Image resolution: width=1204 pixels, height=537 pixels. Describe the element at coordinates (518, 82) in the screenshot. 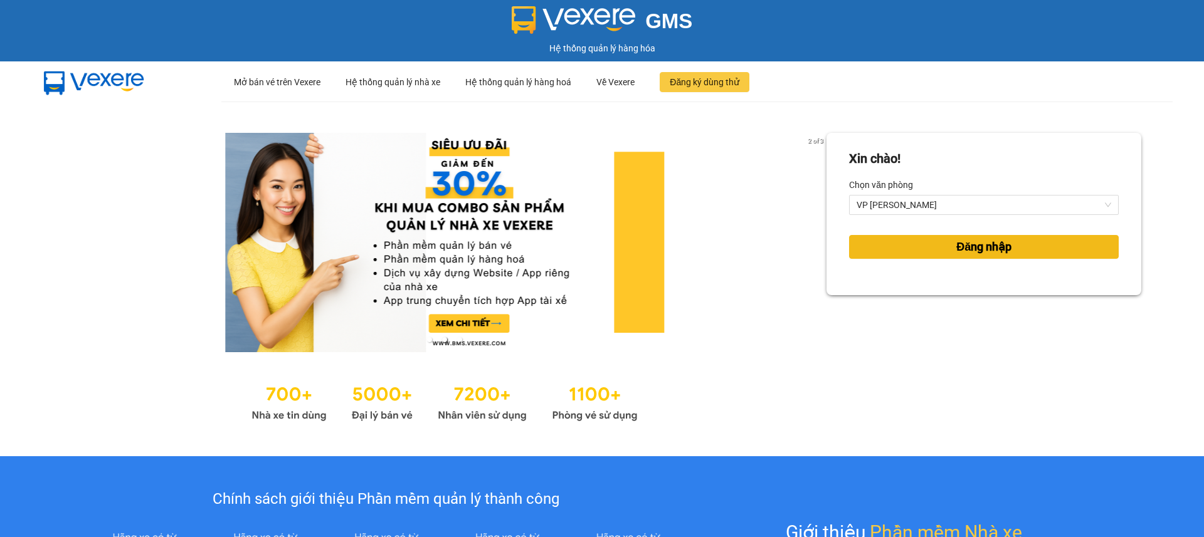

I see `div: Hệ thống quản lý hàng hoá` at that location.